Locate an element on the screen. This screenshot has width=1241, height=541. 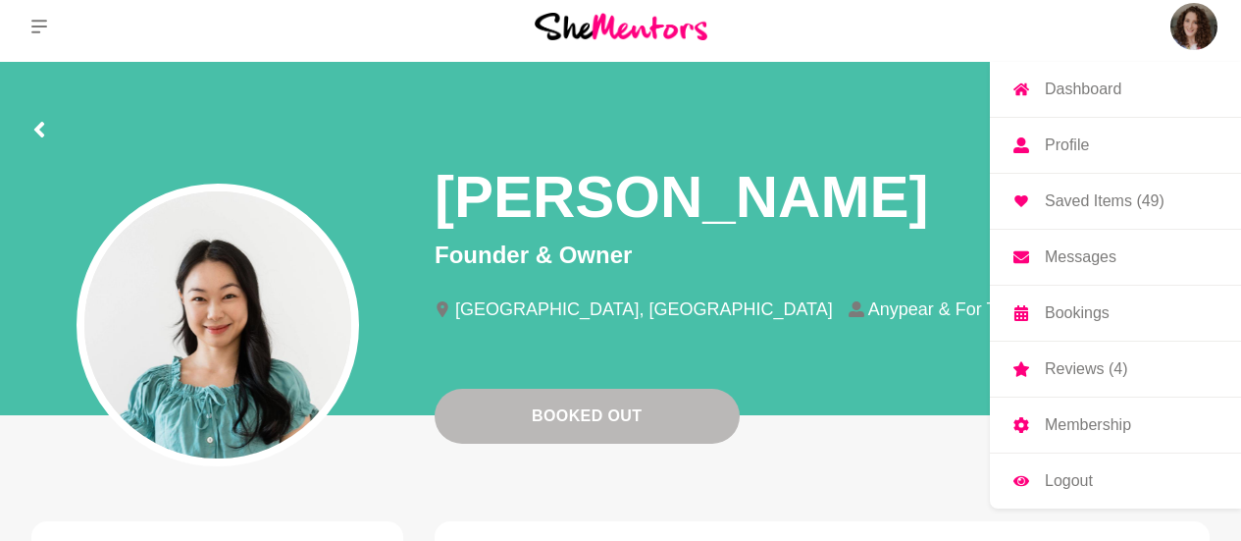
p: Membership is located at coordinates (1088, 425).